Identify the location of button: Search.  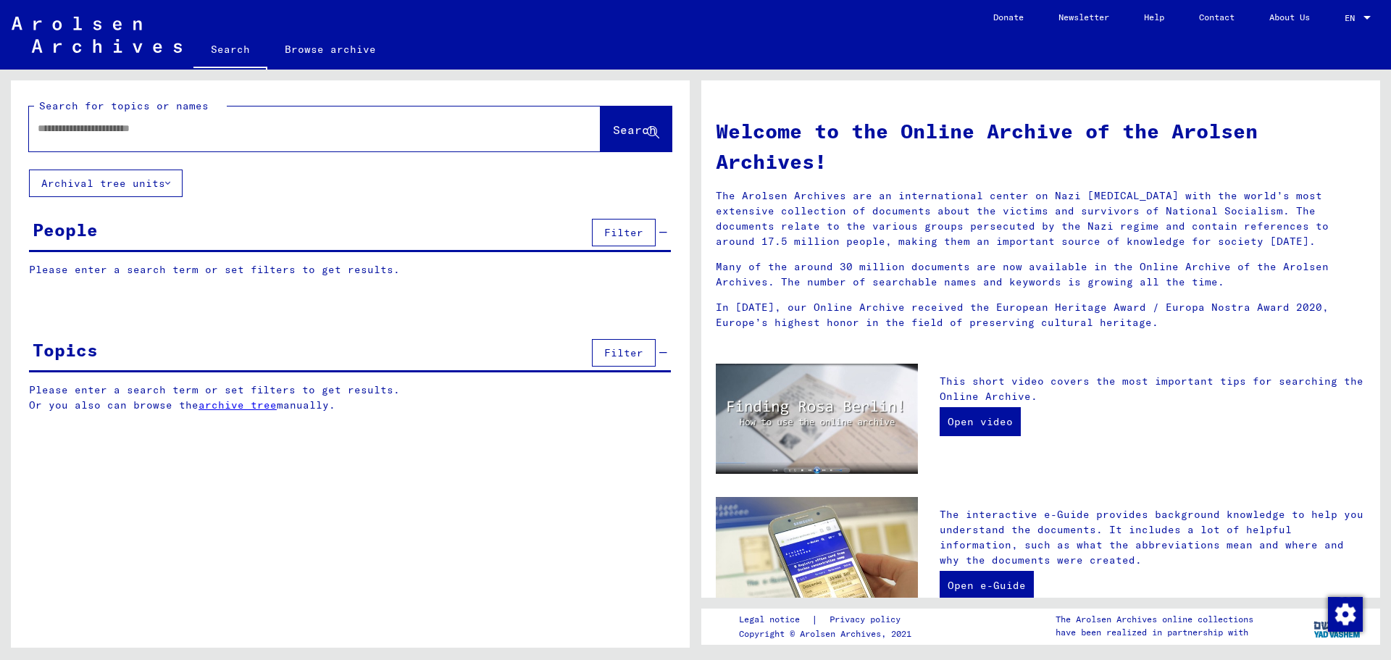
(636, 129).